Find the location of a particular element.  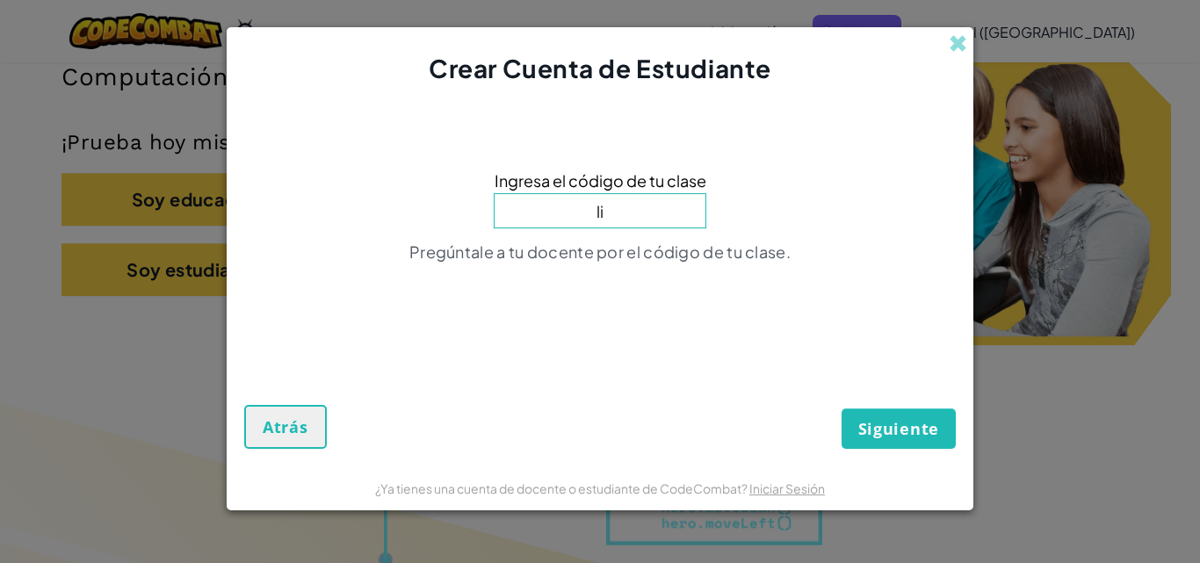

span: Siguiente is located at coordinates (899, 429).